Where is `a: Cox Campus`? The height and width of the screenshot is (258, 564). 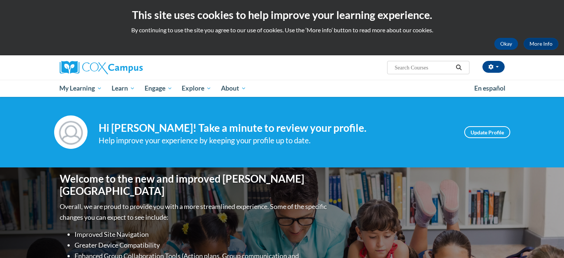 a: Cox Campus is located at coordinates (130, 67).